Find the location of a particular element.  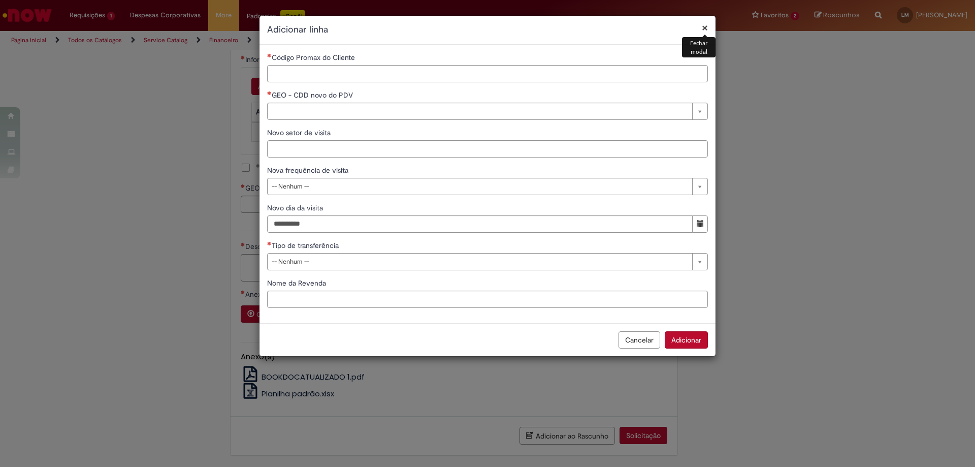

span: Tipo de transferência is located at coordinates (306, 245).